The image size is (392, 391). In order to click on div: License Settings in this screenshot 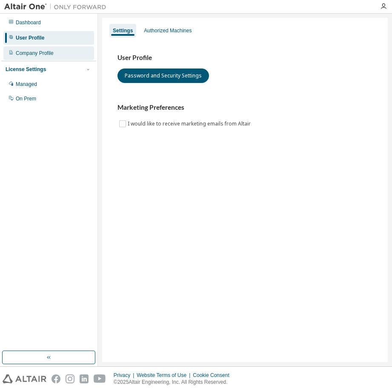, I will do `click(26, 69)`.